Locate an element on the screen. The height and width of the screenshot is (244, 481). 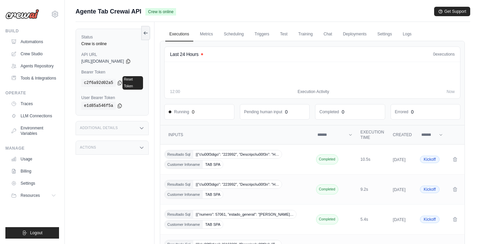
button: Resources is located at coordinates (33, 196).